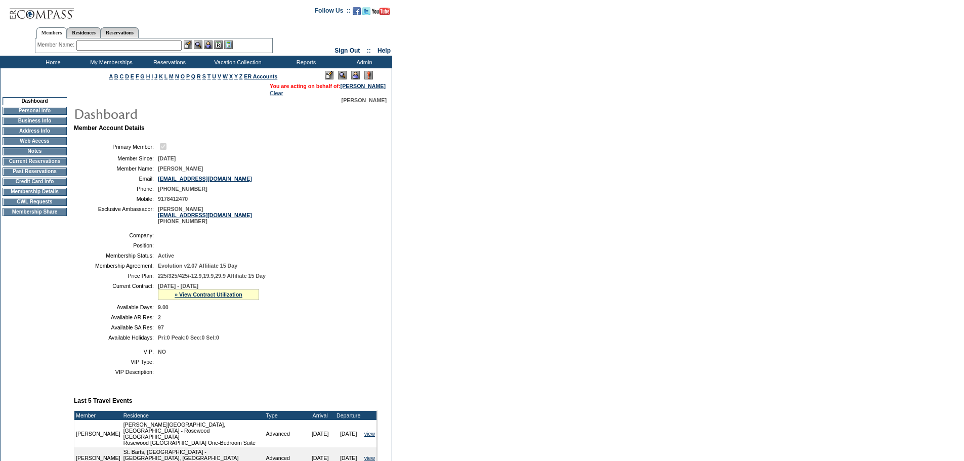 This screenshot has height=461, width=964. Describe the element at coordinates (137, 76) in the screenshot. I see `a: F` at that location.